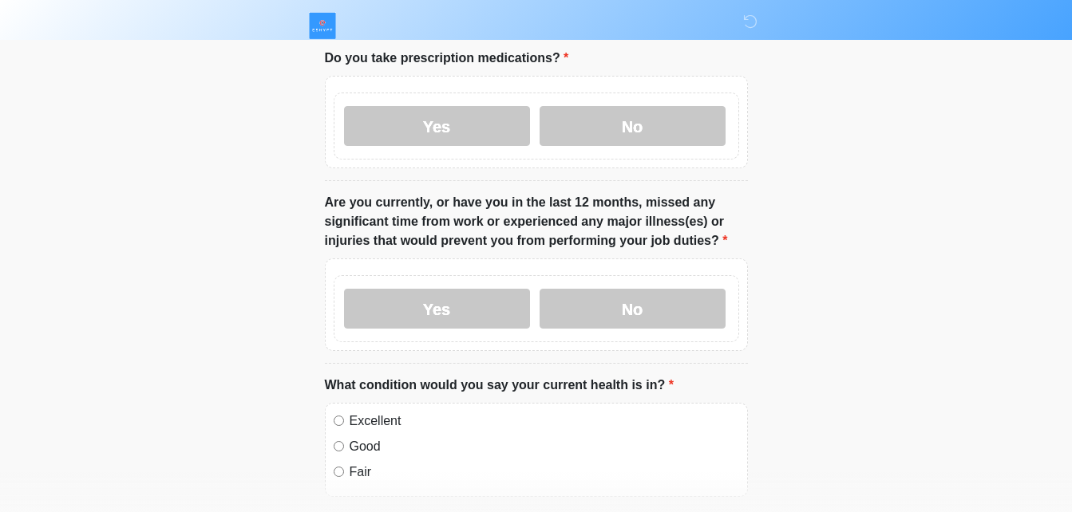 This screenshot has width=1072, height=512. I want to click on input: Good, so click(338, 446).